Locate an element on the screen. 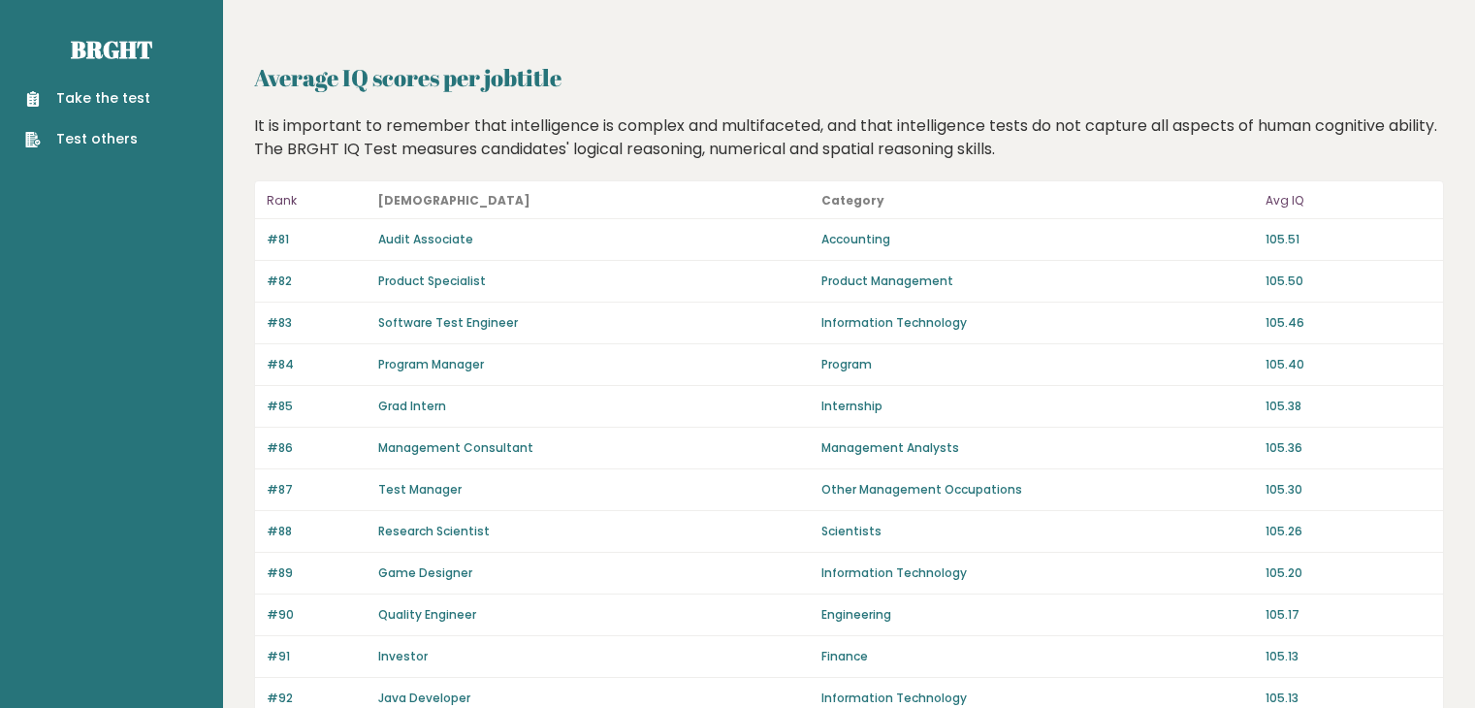 Image resolution: width=1475 pixels, height=708 pixels. a: Software Test Engineer is located at coordinates (448, 322).